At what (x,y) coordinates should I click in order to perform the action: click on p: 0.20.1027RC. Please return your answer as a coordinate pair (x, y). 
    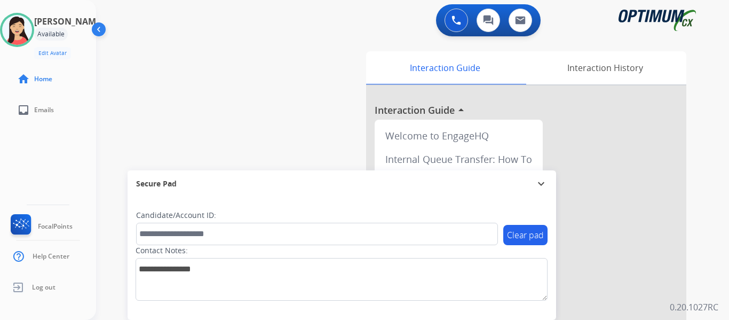
    Looking at the image, I should click on (694, 307).